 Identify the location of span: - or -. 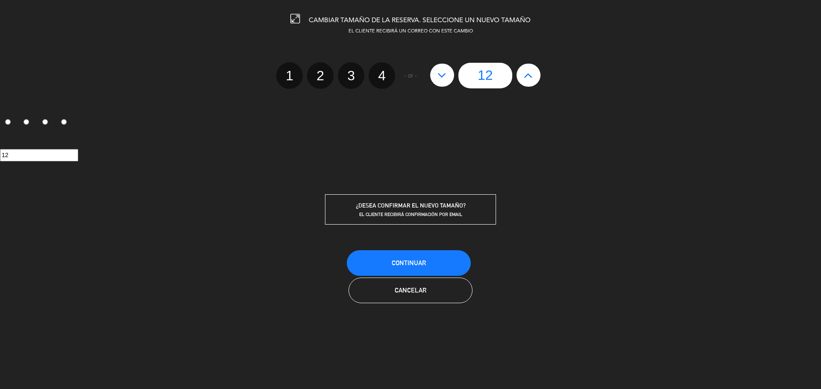
(410, 76).